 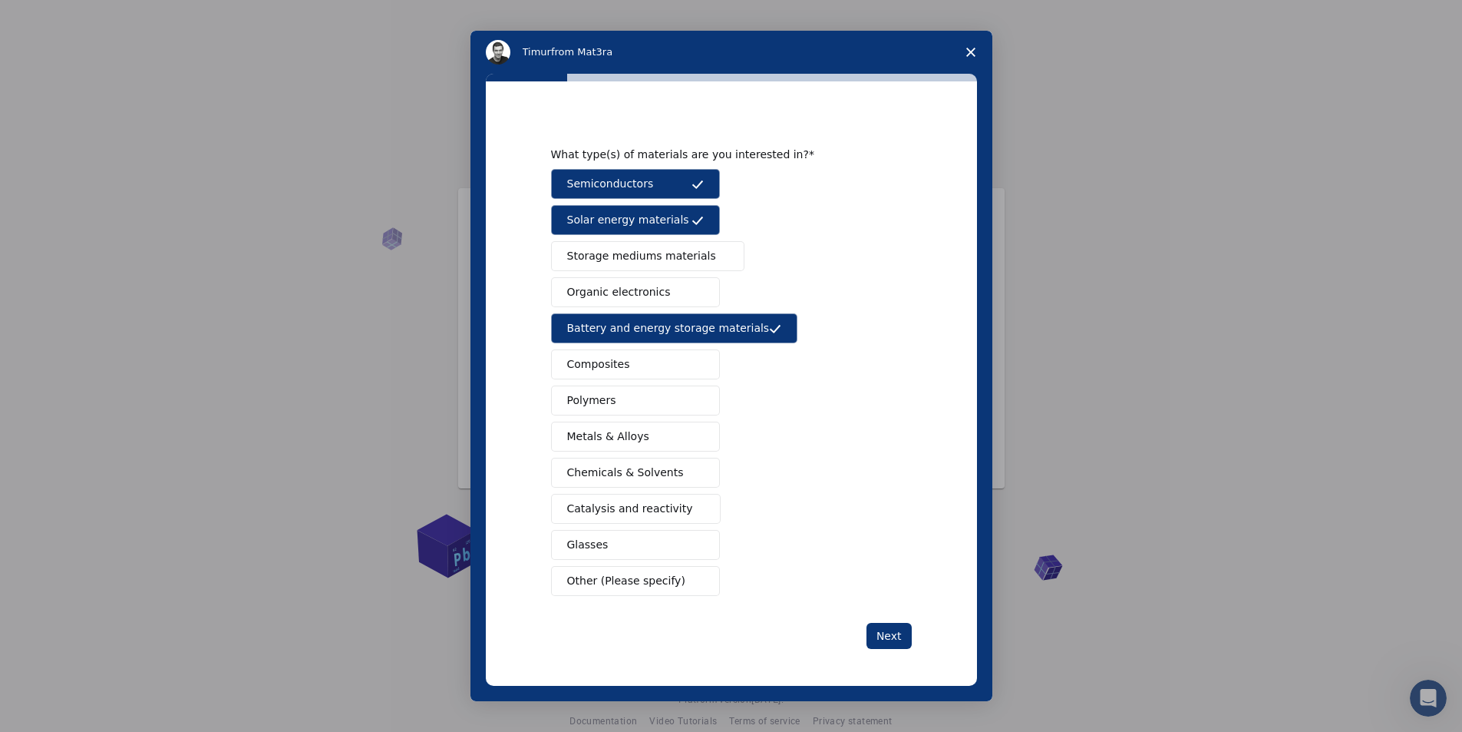 I want to click on button: Organic electronics, so click(x=636, y=292).